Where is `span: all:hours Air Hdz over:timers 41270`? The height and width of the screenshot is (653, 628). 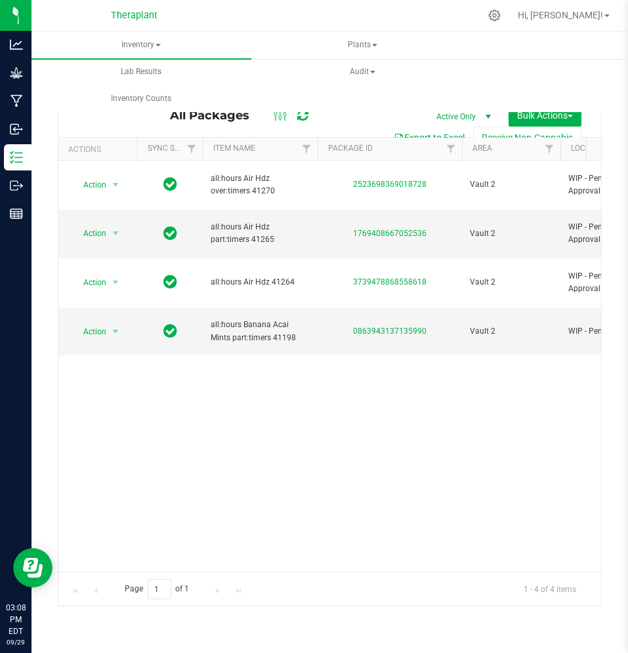
span: all:hours Air Hdz over:timers 41270 is located at coordinates (260, 185).